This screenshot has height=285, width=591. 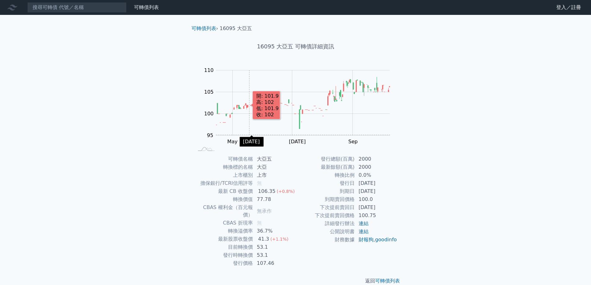 What do you see at coordinates (325, 175) in the screenshot?
I see `td: 轉換比例` at bounding box center [325, 175].